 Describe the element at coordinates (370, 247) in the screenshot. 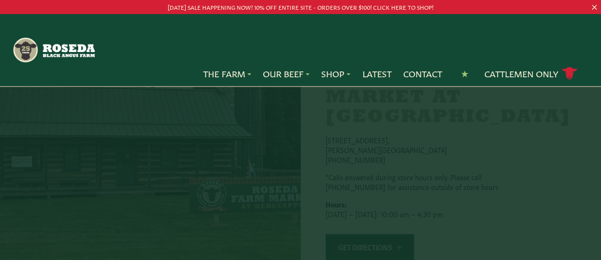

I see `a: Get Directions` at that location.